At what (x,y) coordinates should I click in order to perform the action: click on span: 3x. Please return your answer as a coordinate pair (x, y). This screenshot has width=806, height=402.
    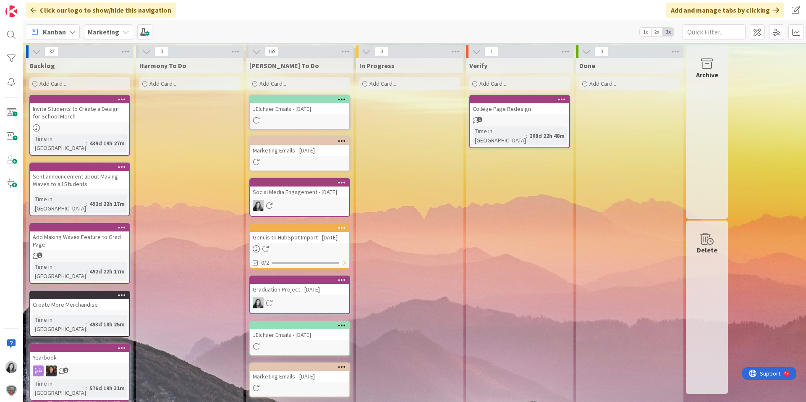
    Looking at the image, I should click on (668, 32).